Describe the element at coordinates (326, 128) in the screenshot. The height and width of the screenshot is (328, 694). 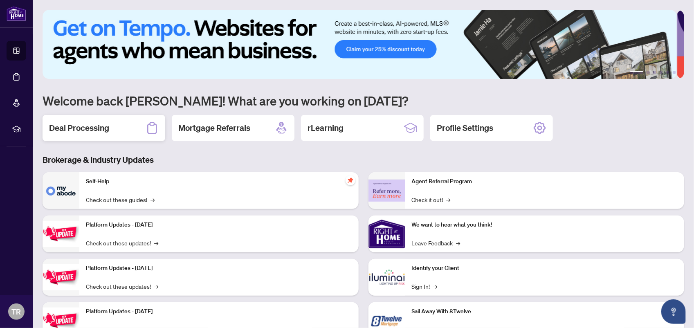
I see `h2: rLearning` at that location.